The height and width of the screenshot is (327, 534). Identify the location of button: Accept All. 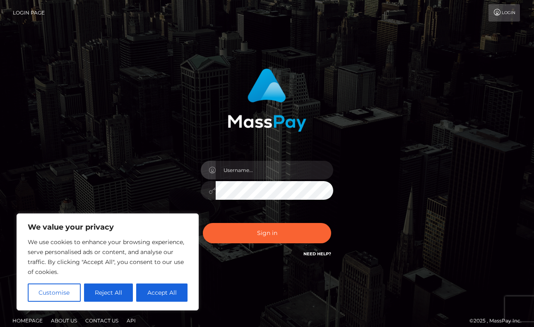
(162, 292).